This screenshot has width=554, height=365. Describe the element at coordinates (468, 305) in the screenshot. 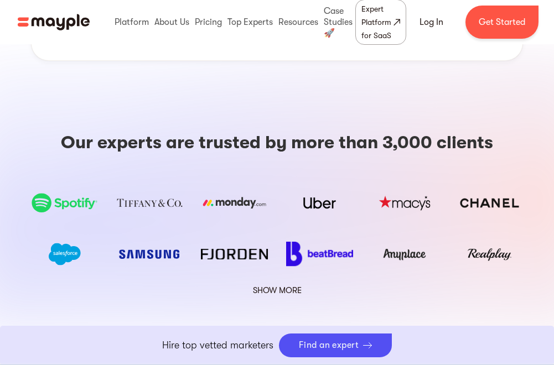

I see `div: Chat Widget` at that location.